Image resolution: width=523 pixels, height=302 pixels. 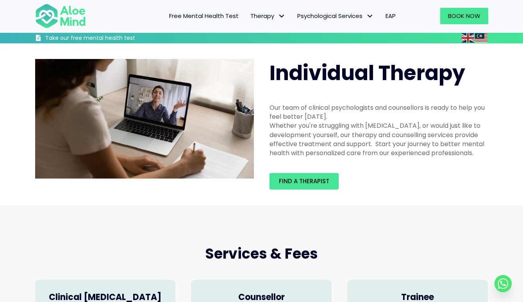 I want to click on span: Book Now, so click(x=464, y=16).